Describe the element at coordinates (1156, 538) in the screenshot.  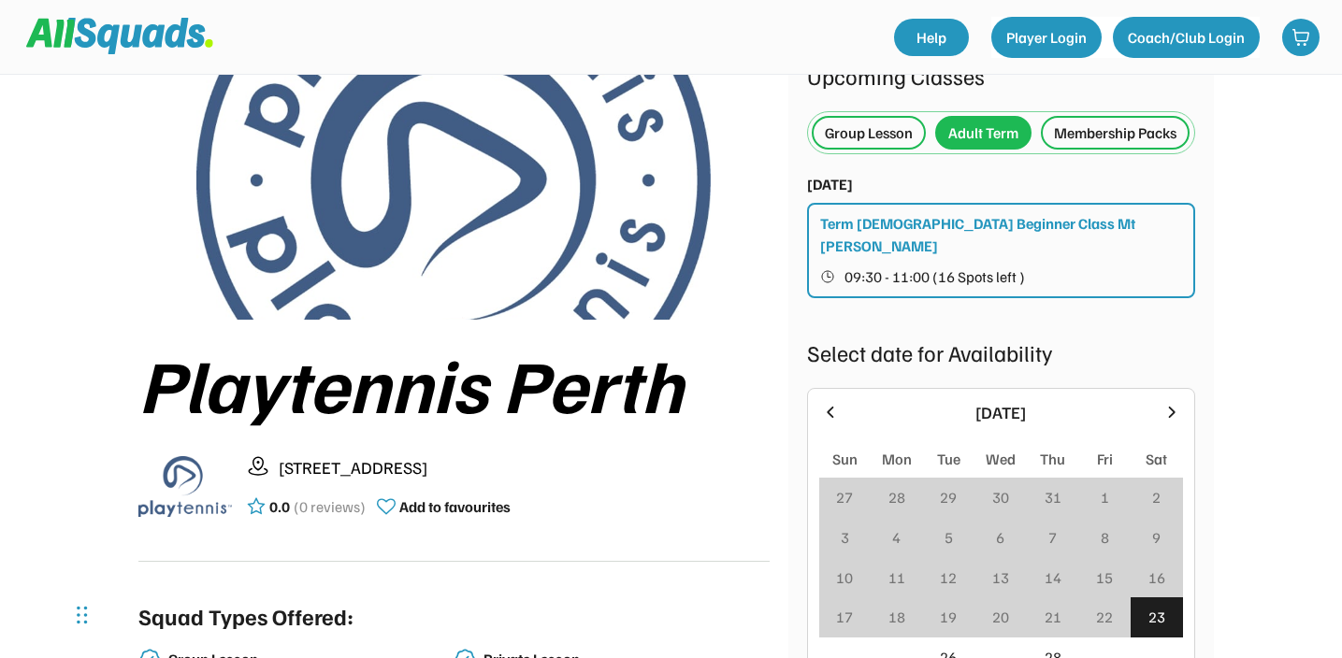
I see `div: 9` at that location.